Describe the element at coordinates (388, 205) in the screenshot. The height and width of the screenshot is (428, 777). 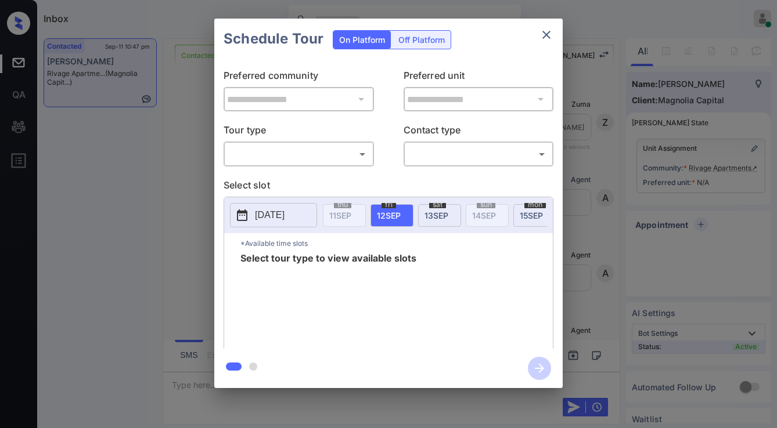
I see `span: fri` at that location.